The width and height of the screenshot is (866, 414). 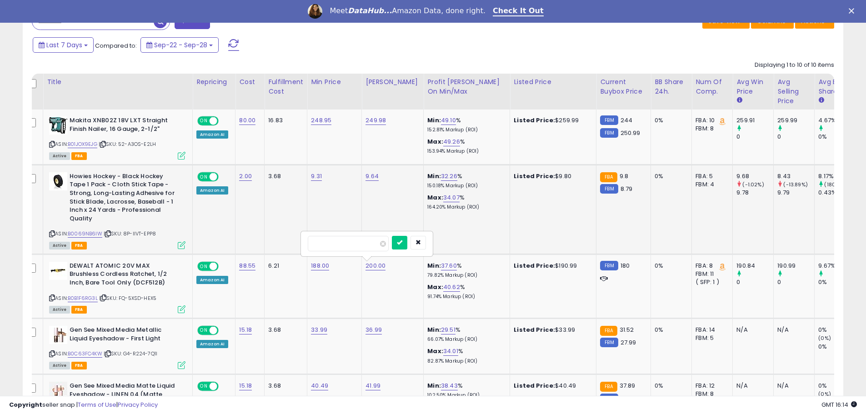 I want to click on strong: Copyright, so click(x=25, y=405).